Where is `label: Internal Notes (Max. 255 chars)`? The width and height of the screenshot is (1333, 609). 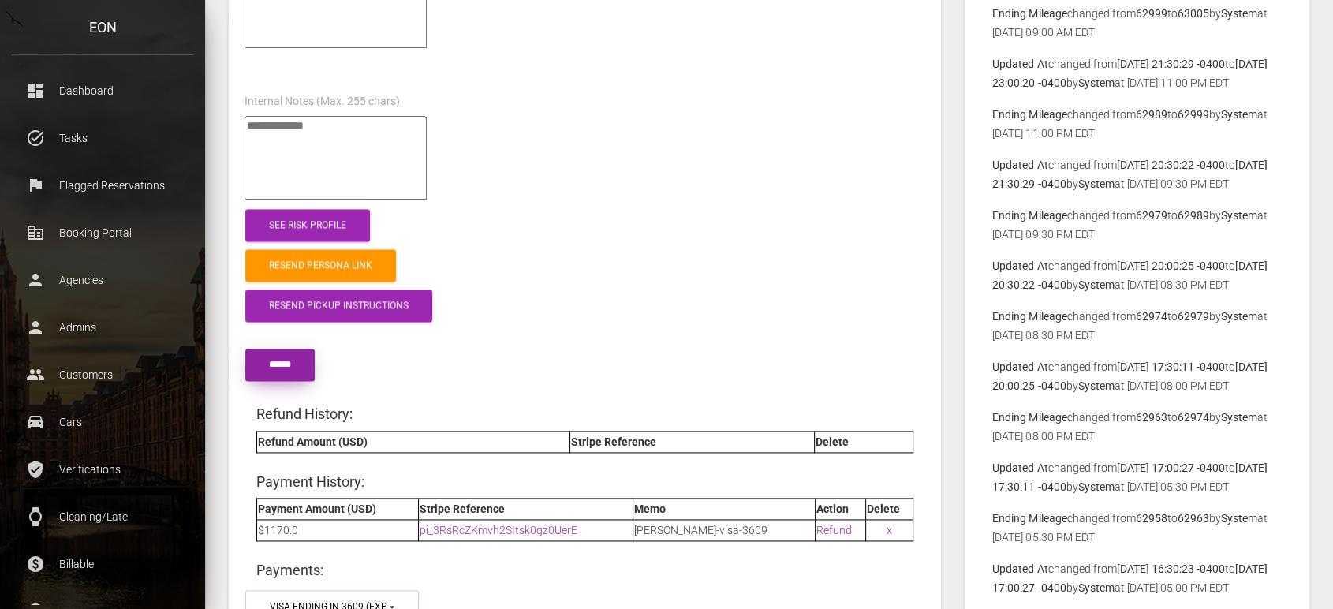
label: Internal Notes (Max. 255 chars) is located at coordinates (322, 102).